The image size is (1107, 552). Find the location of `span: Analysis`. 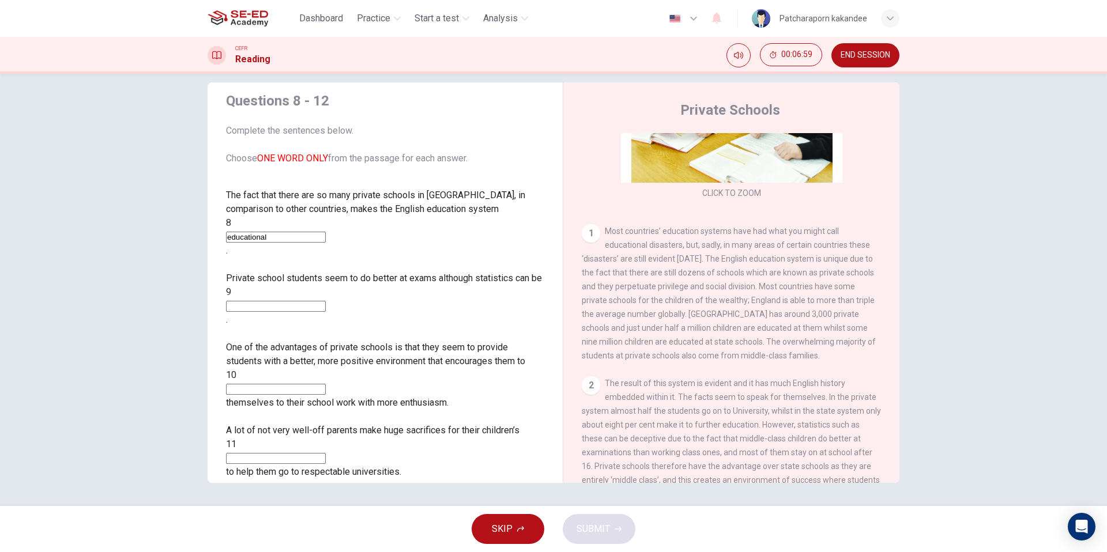

span: Analysis is located at coordinates (500, 18).